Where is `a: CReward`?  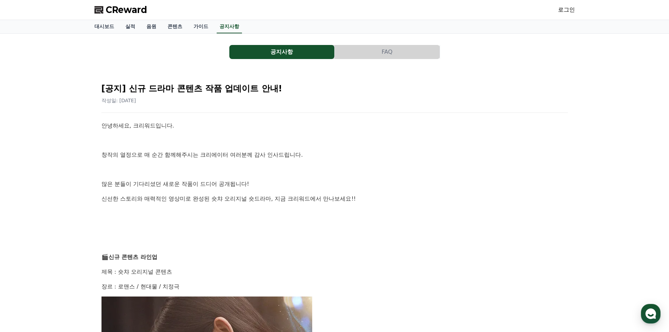 a: CReward is located at coordinates (121, 10).